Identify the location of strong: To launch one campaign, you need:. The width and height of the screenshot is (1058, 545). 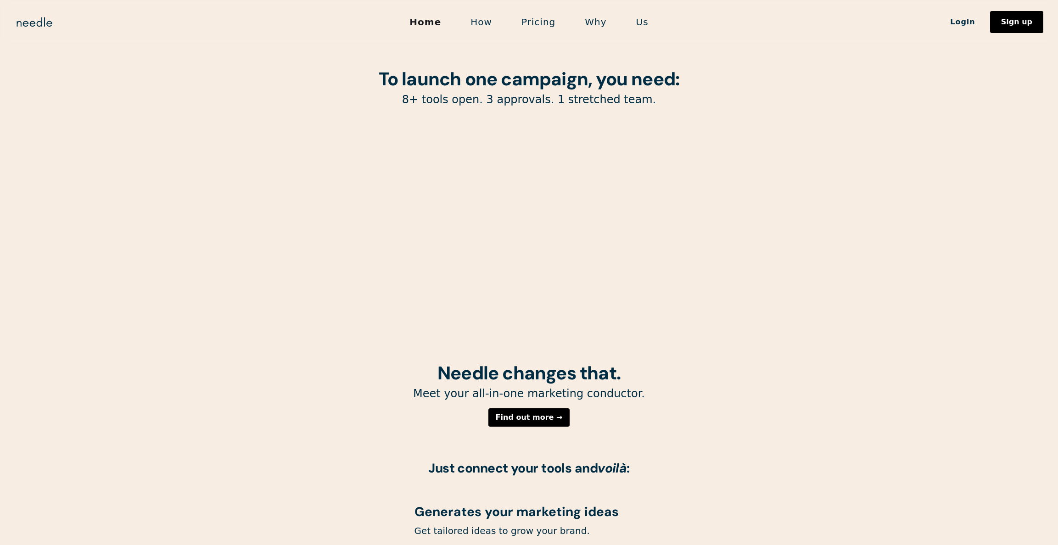
(529, 79).